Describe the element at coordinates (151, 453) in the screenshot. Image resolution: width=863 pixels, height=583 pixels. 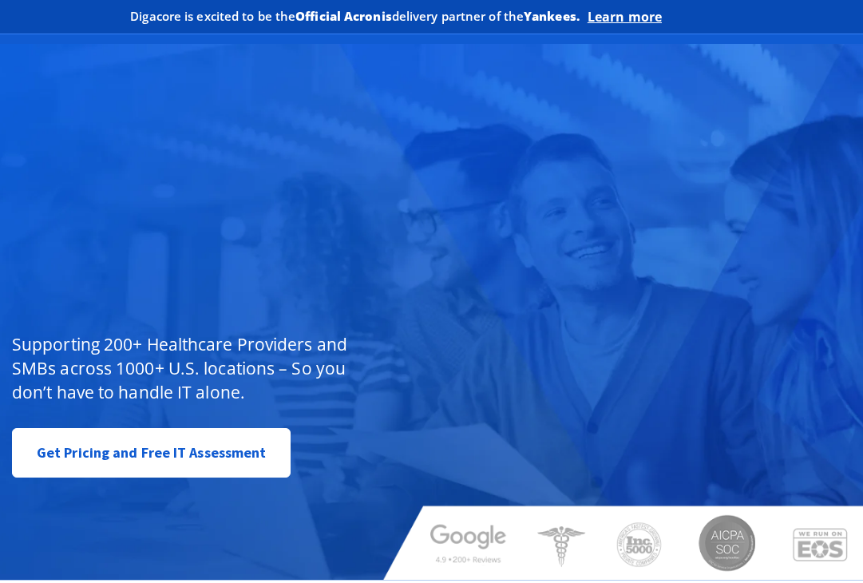
I see `a: Get Pricing and Free IT Assessment` at that location.